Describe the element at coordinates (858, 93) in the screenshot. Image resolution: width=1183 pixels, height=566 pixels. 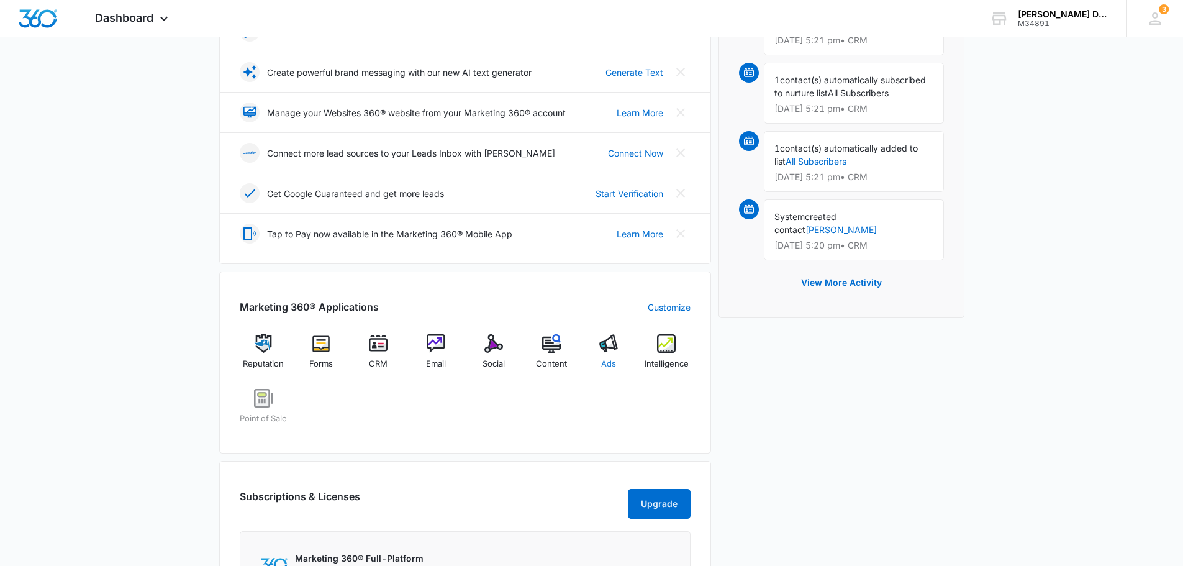
I see `span: All Subscribers` at that location.